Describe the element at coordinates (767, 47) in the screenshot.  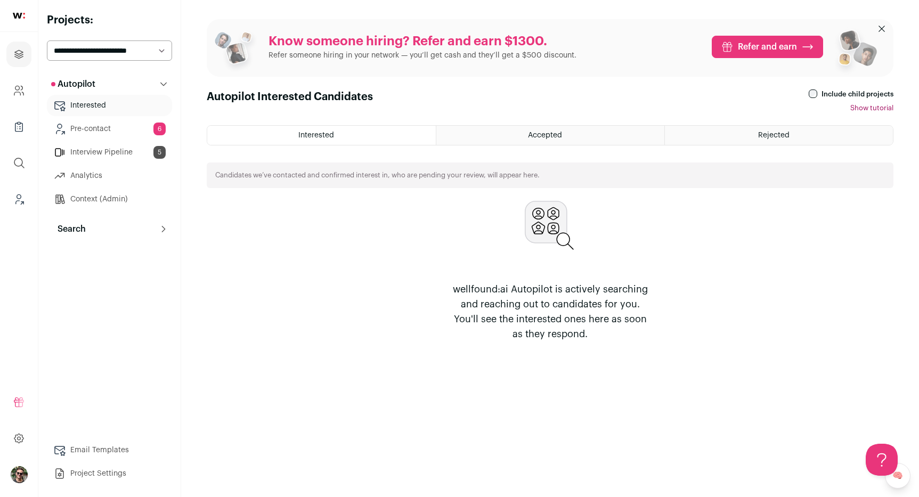
I see `a: Refer and earn` at that location.